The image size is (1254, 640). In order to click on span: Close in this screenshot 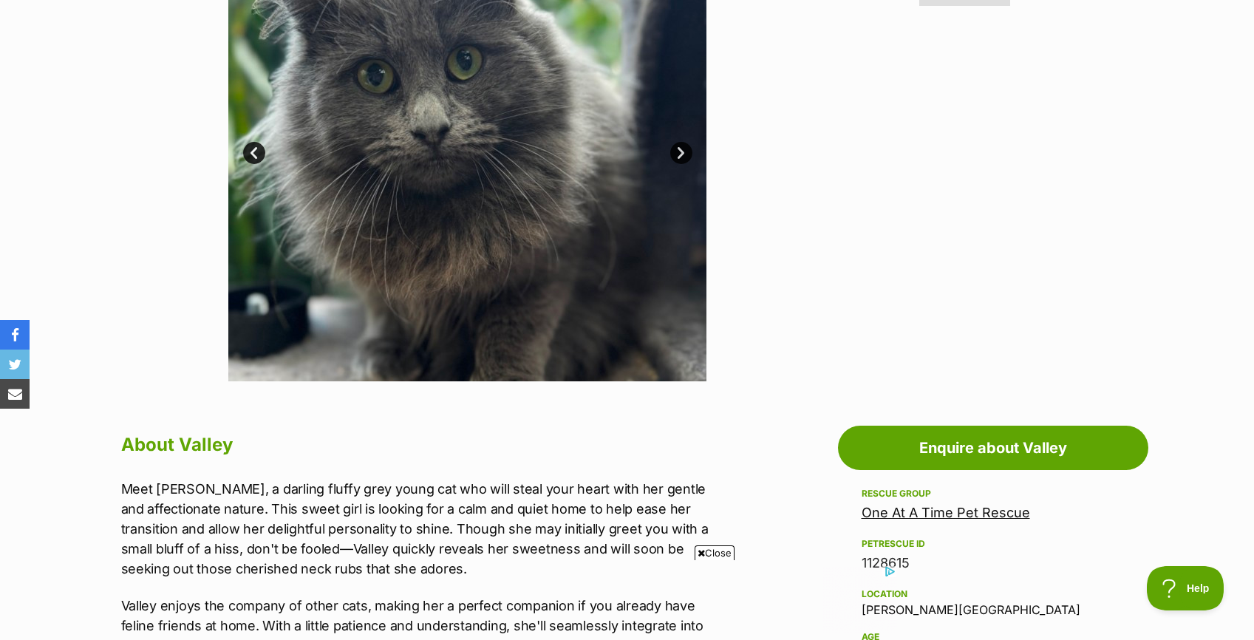, I will do `click(714, 553)`.